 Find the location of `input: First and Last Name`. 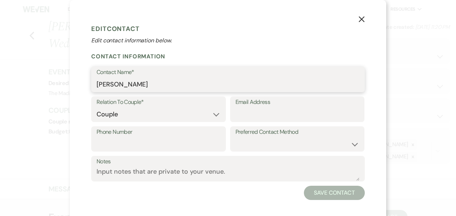

input: First and Last Name is located at coordinates (228, 84).